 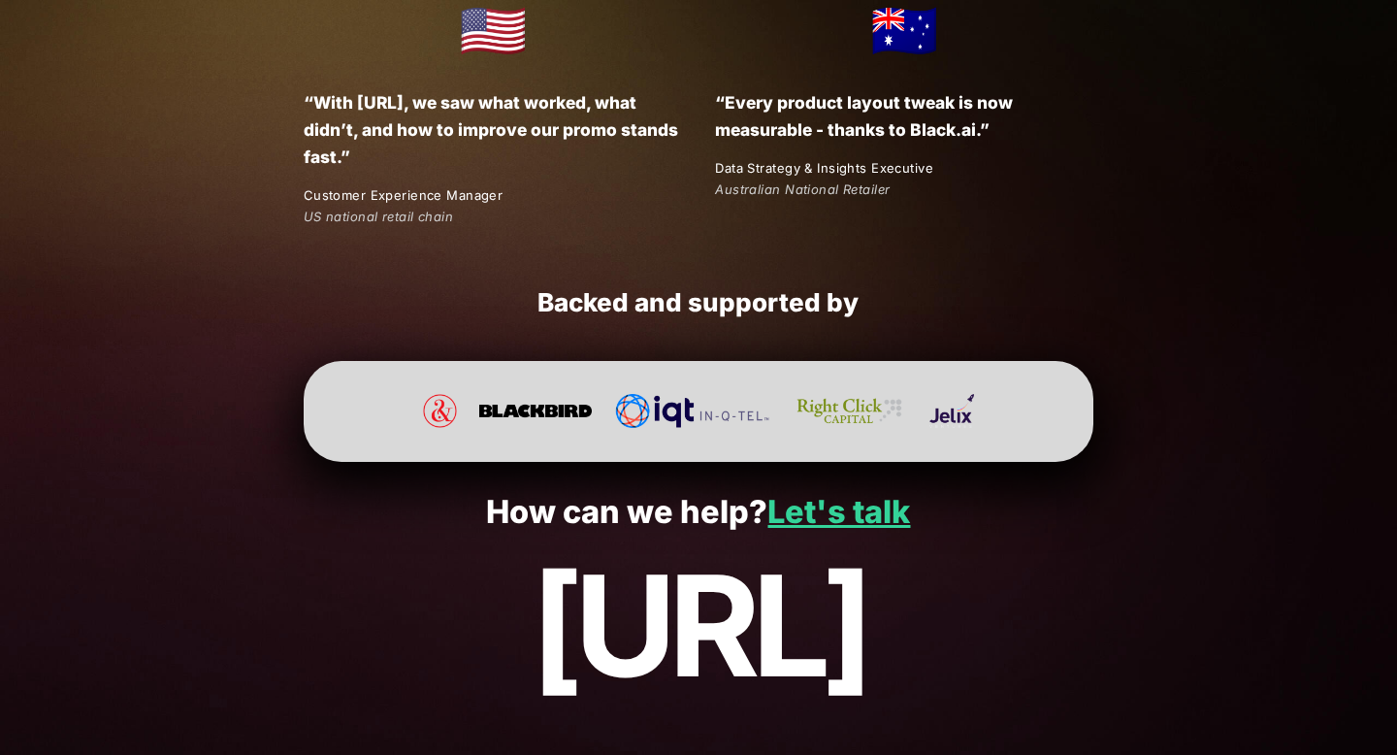 I want to click on a: Jelix Ventures Website, so click(x=952, y=410).